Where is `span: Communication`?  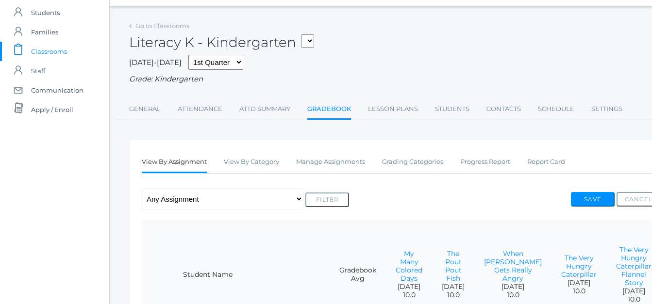
span: Communication is located at coordinates (57, 90).